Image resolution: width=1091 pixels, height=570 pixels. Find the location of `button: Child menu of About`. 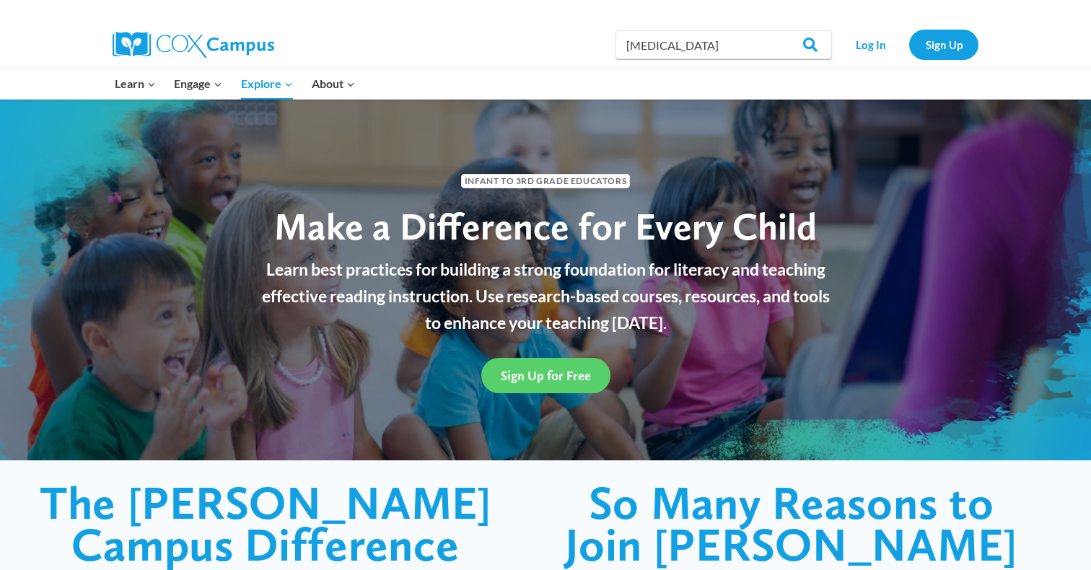

button: Child menu of About is located at coordinates (333, 84).